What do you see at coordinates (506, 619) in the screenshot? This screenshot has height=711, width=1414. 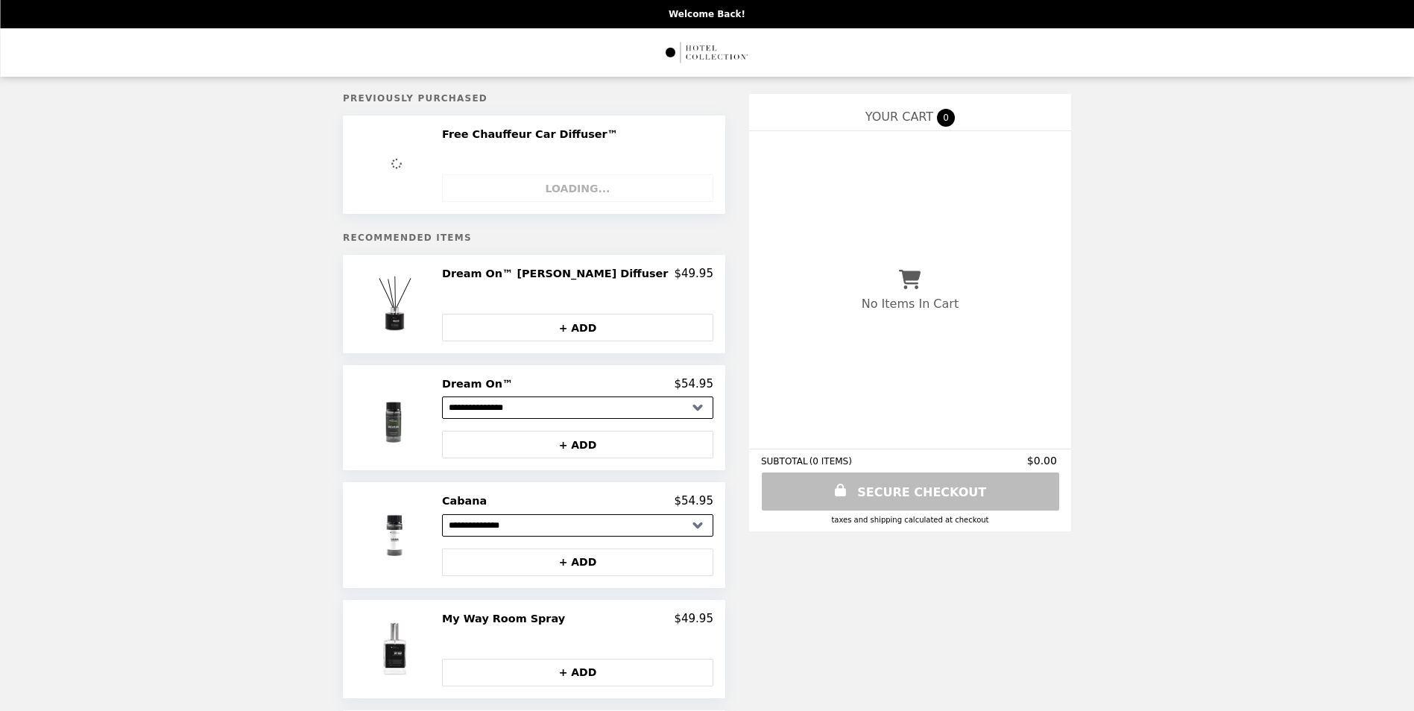 I see `h2: My Way Room Spray` at bounding box center [506, 619].